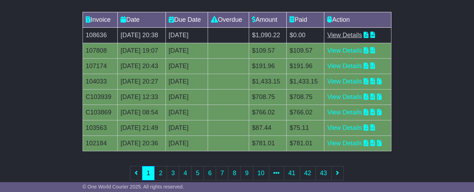 This screenshot has height=192, width=474. I want to click on td: $75.11, so click(306, 128).